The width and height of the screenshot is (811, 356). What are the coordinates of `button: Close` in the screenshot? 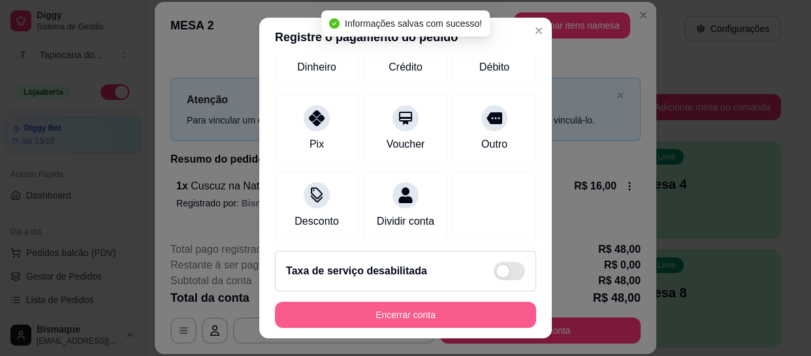 It's located at (539, 31).